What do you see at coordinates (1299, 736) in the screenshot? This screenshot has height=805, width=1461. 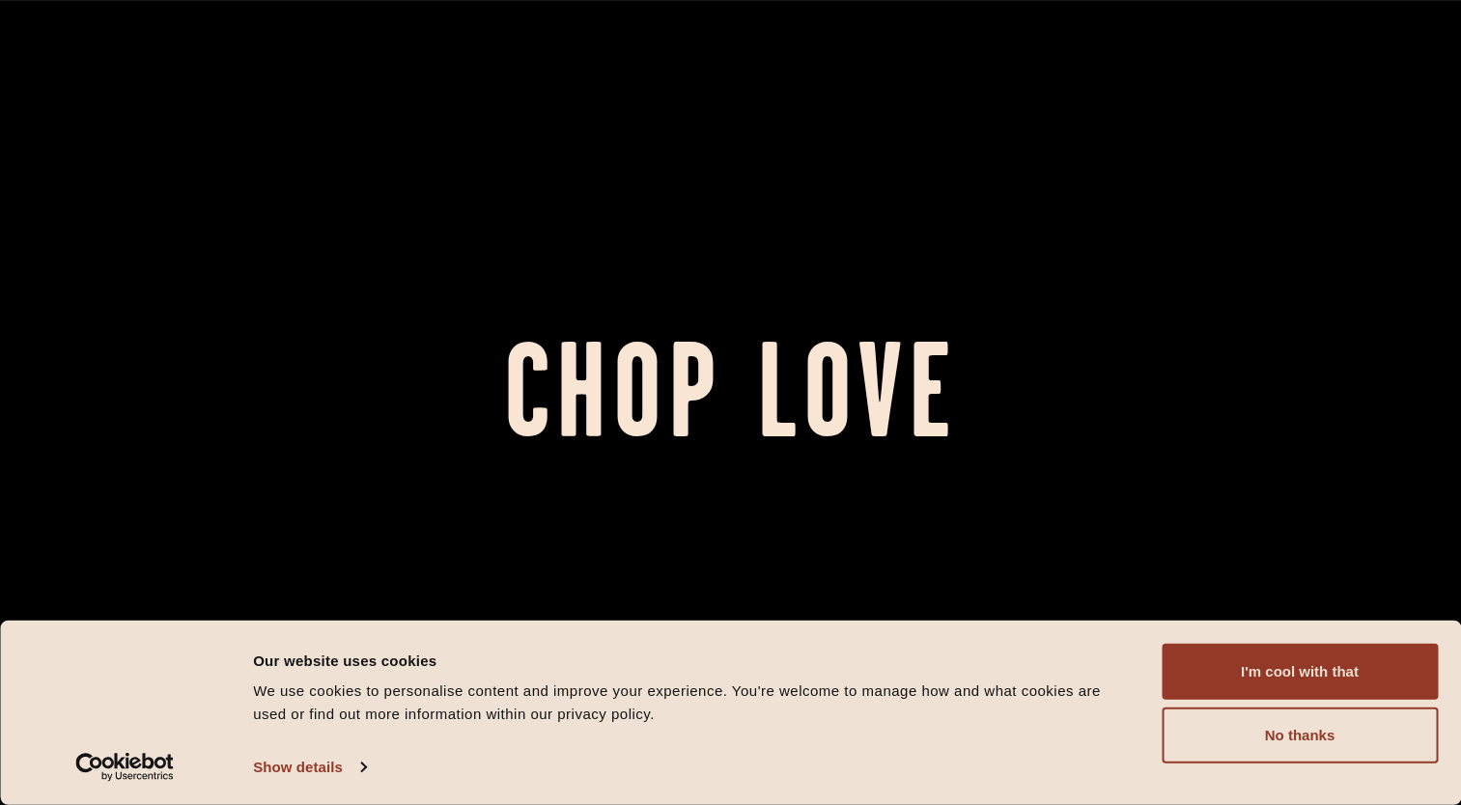 I see `button: No thanks` at bounding box center [1299, 736].